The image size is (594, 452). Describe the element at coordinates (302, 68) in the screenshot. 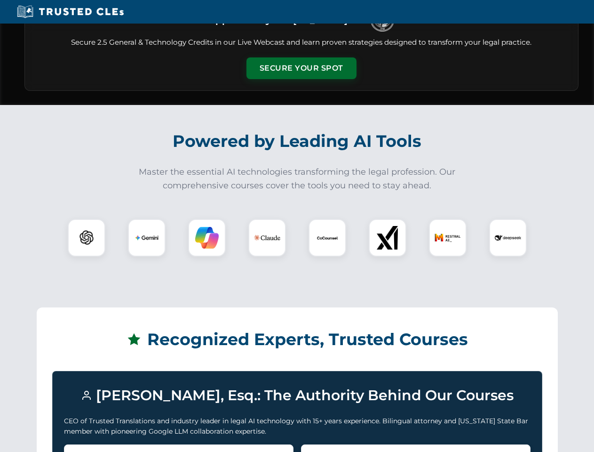

I see `button: Secure Your Spot` at that location.